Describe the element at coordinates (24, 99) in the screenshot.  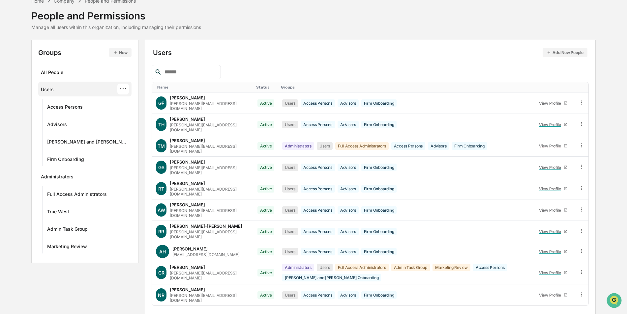
I see `a: 🔎Data Lookup` at that location.